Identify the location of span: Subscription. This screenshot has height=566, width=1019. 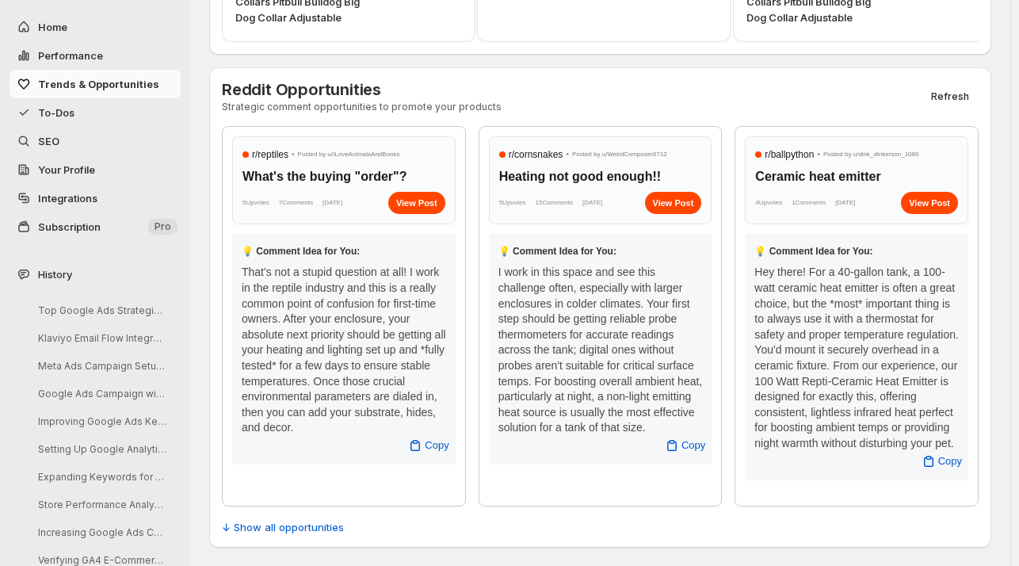
(69, 227).